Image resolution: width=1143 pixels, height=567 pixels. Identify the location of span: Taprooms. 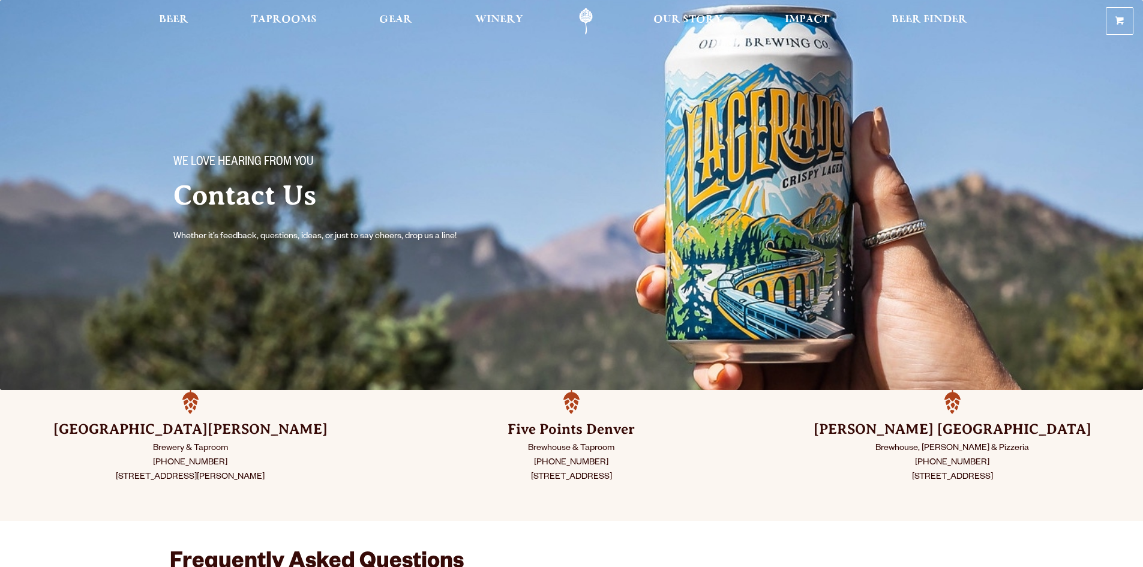
(284, 20).